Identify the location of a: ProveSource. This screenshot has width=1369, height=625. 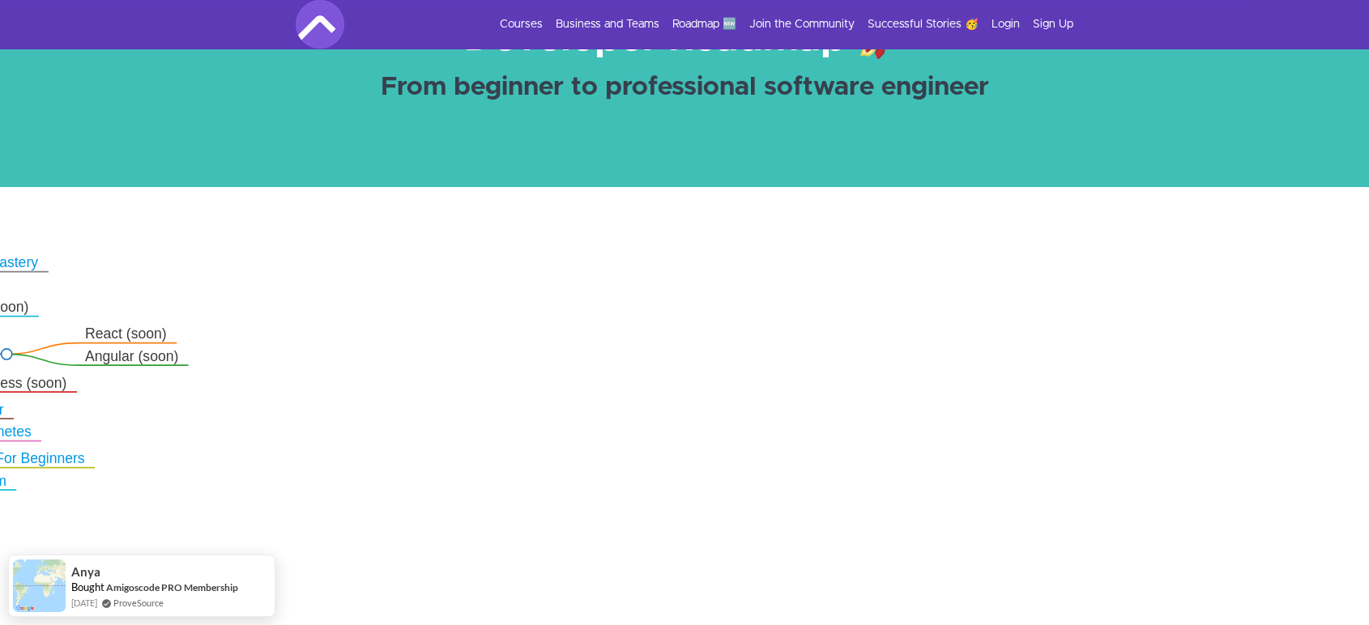
(138, 603).